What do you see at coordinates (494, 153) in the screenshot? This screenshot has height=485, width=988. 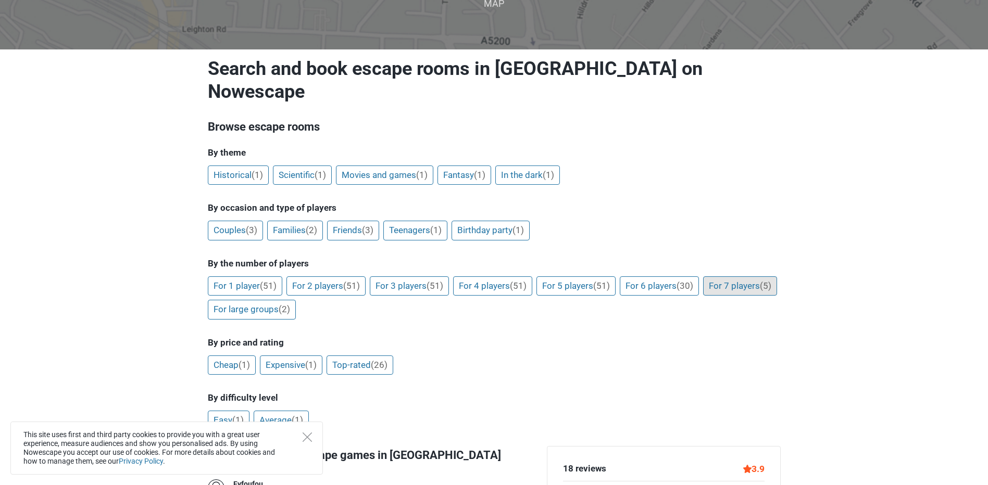 I see `h5: By theme` at bounding box center [494, 153].